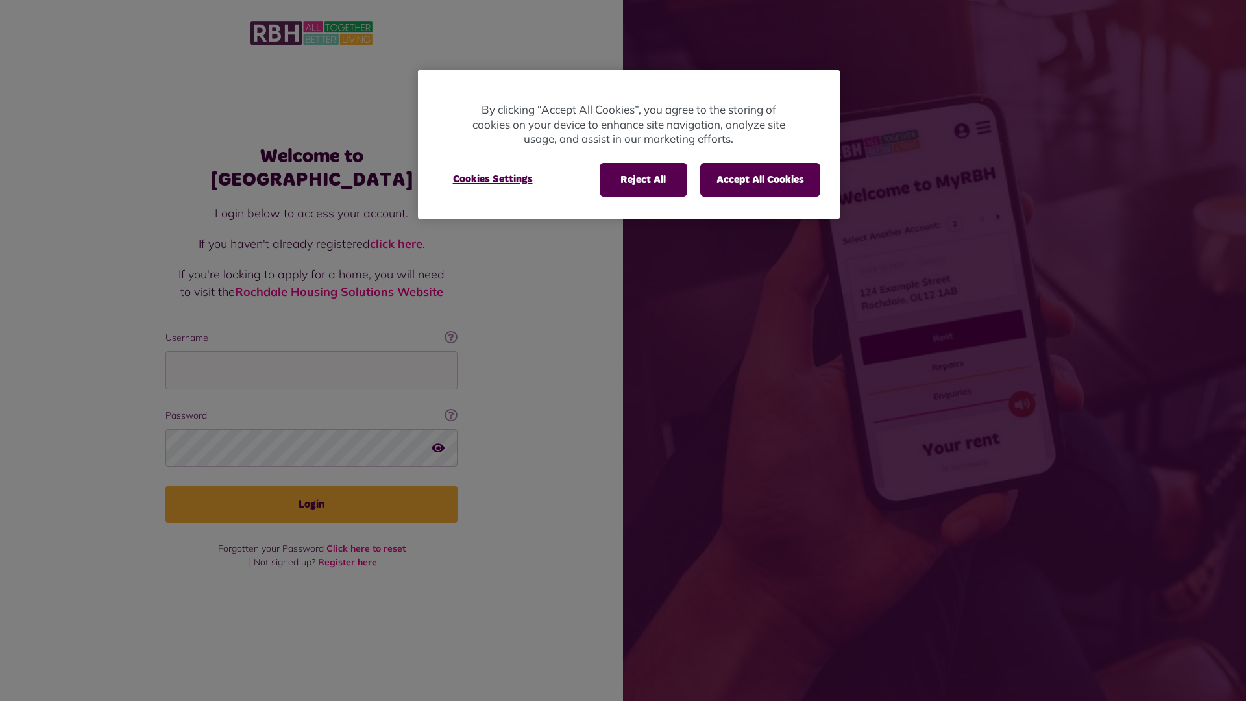 The height and width of the screenshot is (701, 1246). I want to click on button: Reject All, so click(643, 180).